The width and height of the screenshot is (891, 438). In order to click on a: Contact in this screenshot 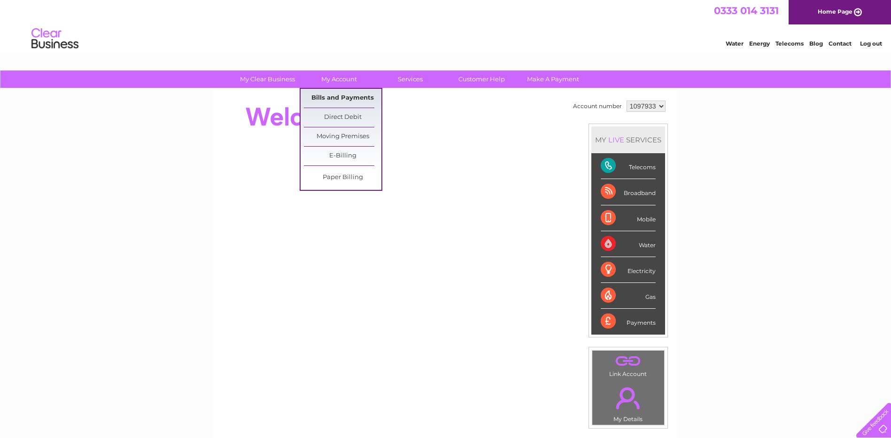, I will do `click(840, 43)`.